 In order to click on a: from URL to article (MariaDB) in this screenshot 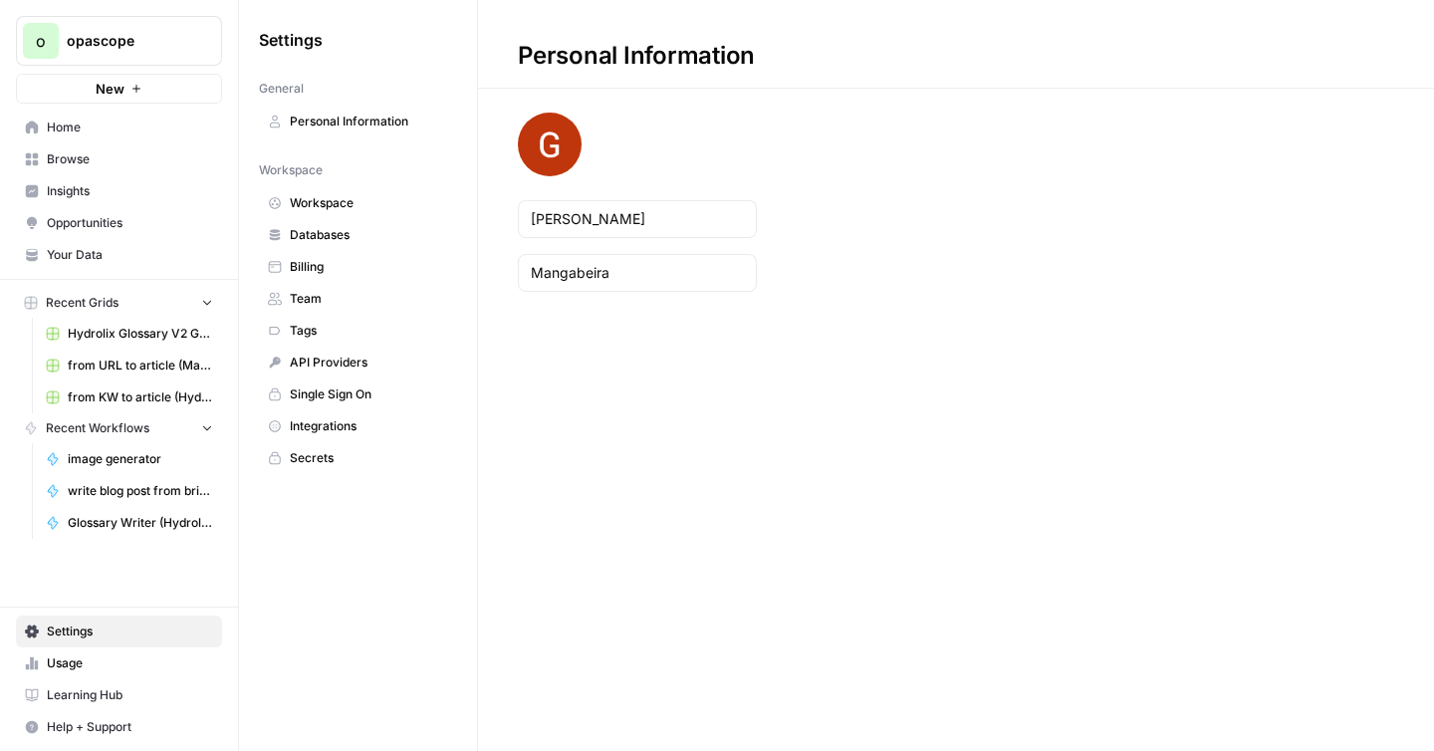, I will do `click(129, 365)`.